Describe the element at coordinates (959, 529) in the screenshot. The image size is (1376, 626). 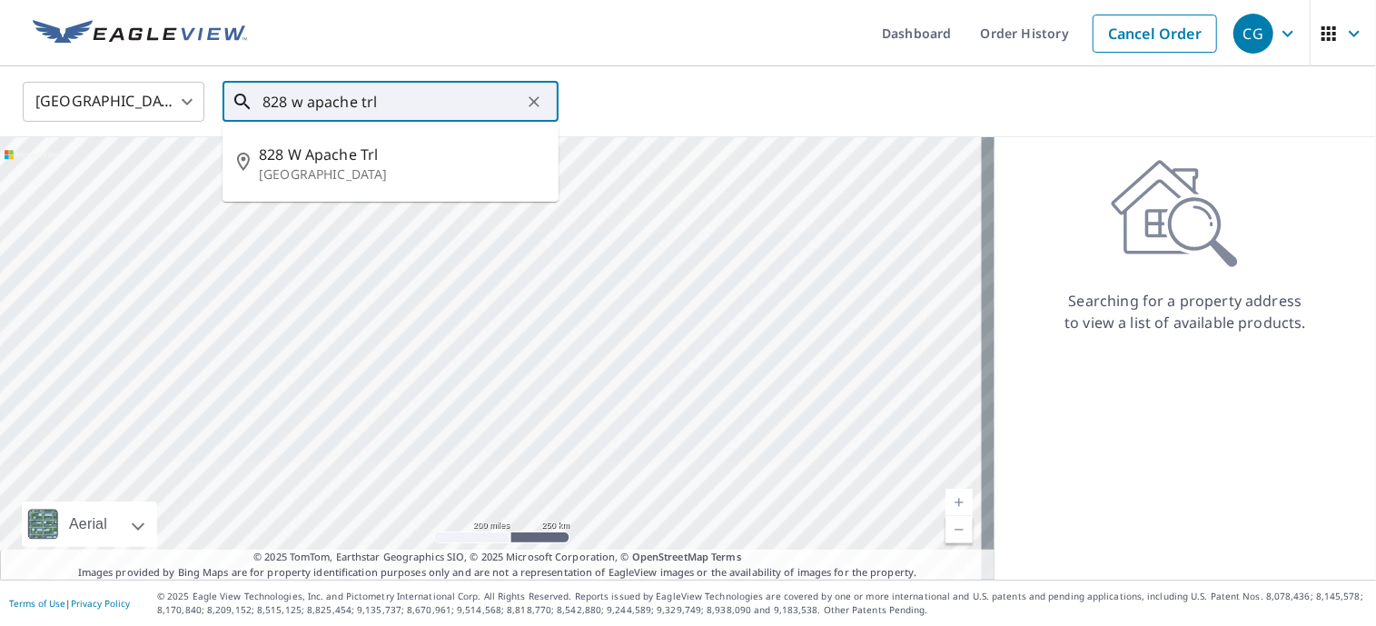
I see `a: Current Level 5, Zoom Out` at that location.